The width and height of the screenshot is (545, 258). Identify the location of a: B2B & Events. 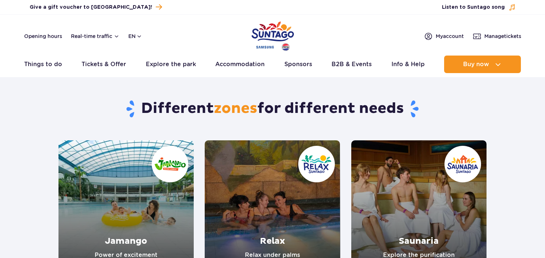
(352, 64).